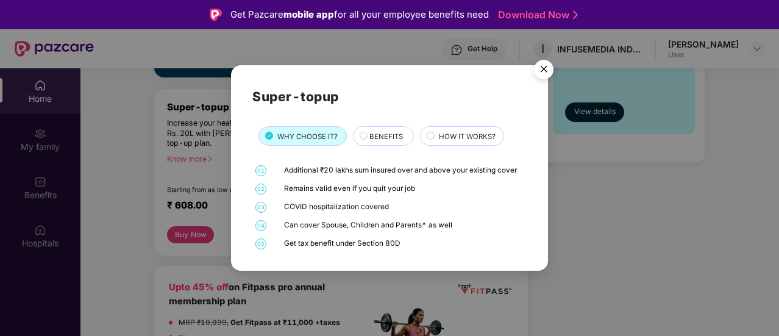 This screenshot has width=779, height=336. What do you see at coordinates (261, 207) in the screenshot?
I see `span: 03` at bounding box center [261, 207].